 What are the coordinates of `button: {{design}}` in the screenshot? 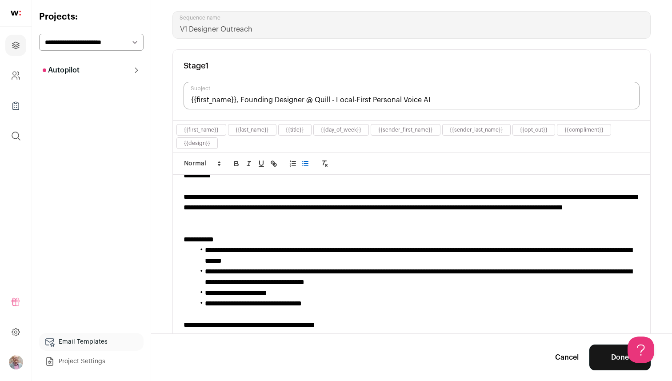 It's located at (197, 143).